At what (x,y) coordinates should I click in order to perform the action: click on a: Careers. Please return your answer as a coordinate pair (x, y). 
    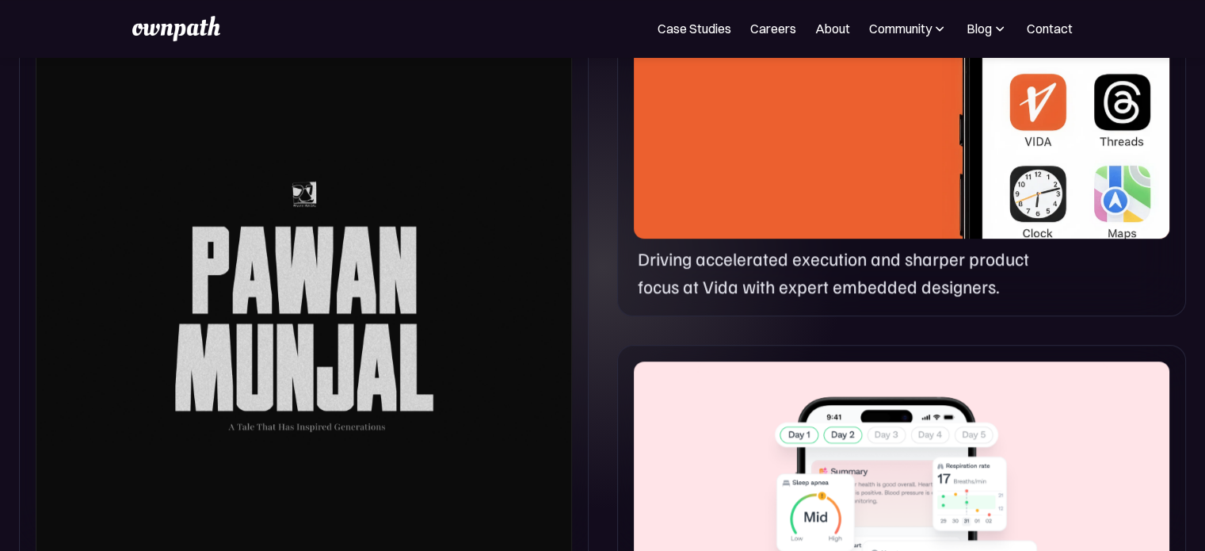
    Looking at the image, I should click on (773, 29).